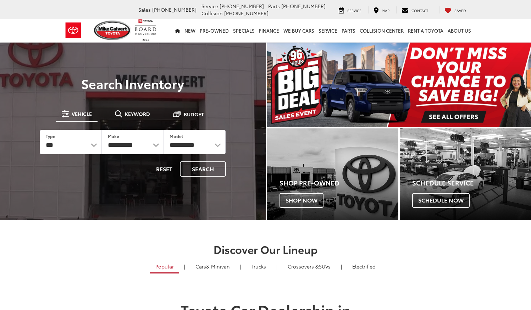  I want to click on a: WE BUY CARS, so click(298, 30).